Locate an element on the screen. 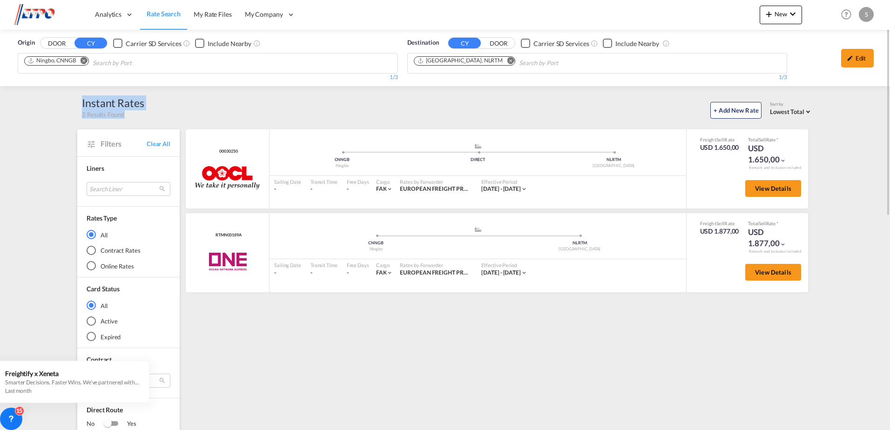 The width and height of the screenshot is (890, 430). img: OOCL is located at coordinates (228, 178).